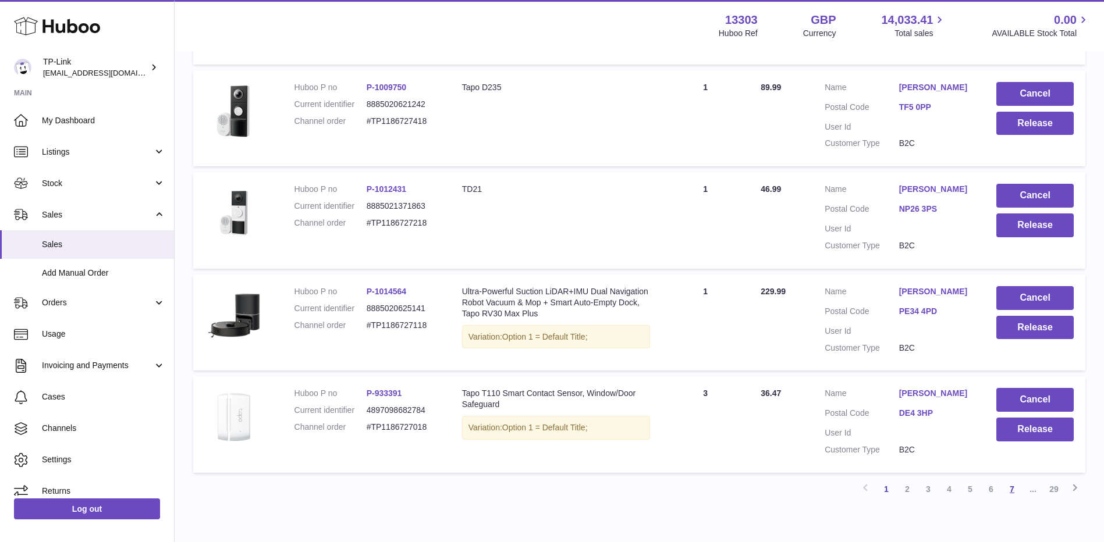 Image resolution: width=1104 pixels, height=542 pixels. Describe the element at coordinates (403, 325) in the screenshot. I see `dd: #TP1186727118` at that location.